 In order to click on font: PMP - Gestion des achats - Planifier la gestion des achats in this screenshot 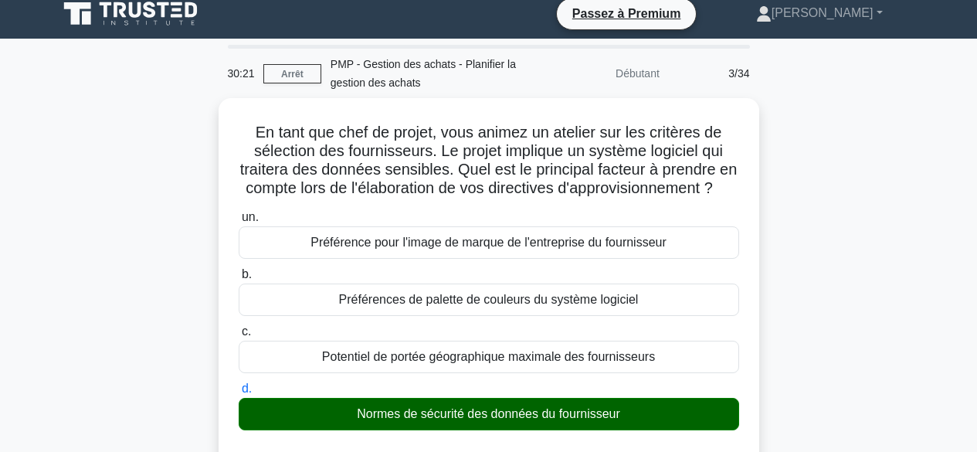, I will do `click(423, 73)`.